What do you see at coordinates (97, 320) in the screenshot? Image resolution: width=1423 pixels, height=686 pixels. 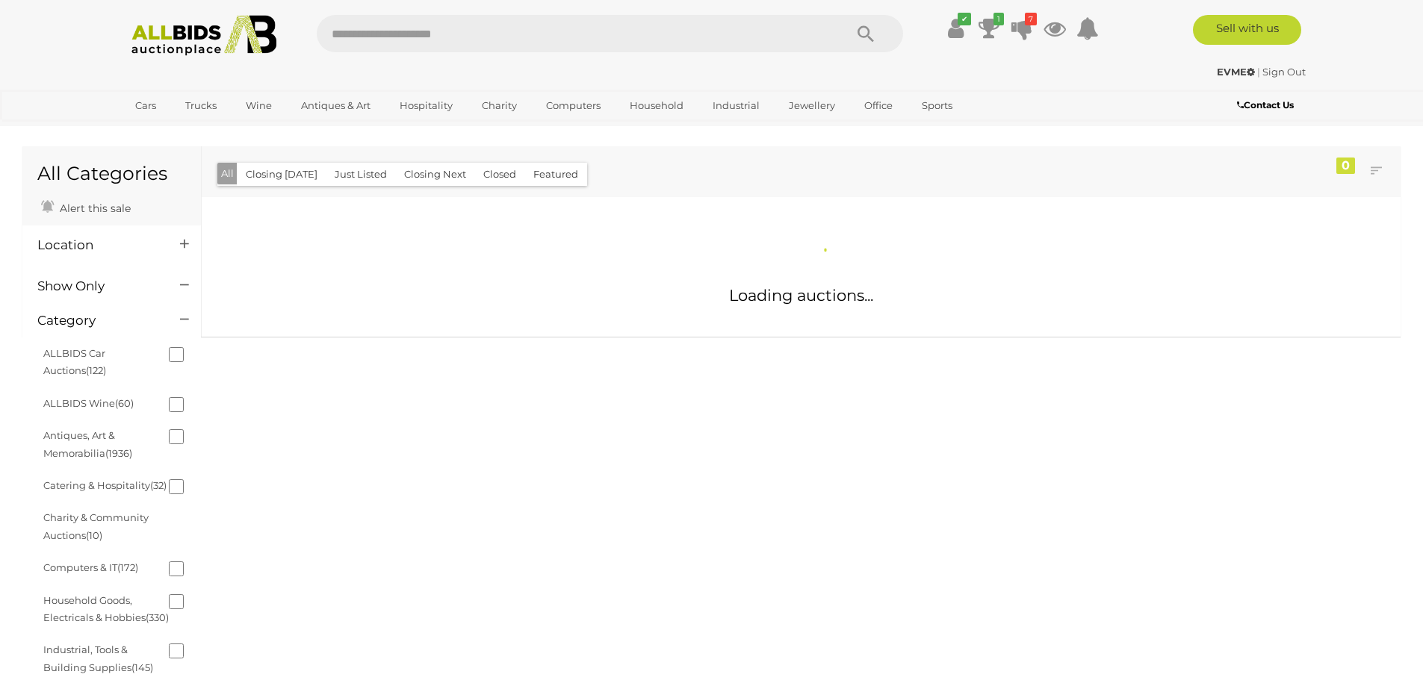 I see `h4: Category` at bounding box center [97, 320].